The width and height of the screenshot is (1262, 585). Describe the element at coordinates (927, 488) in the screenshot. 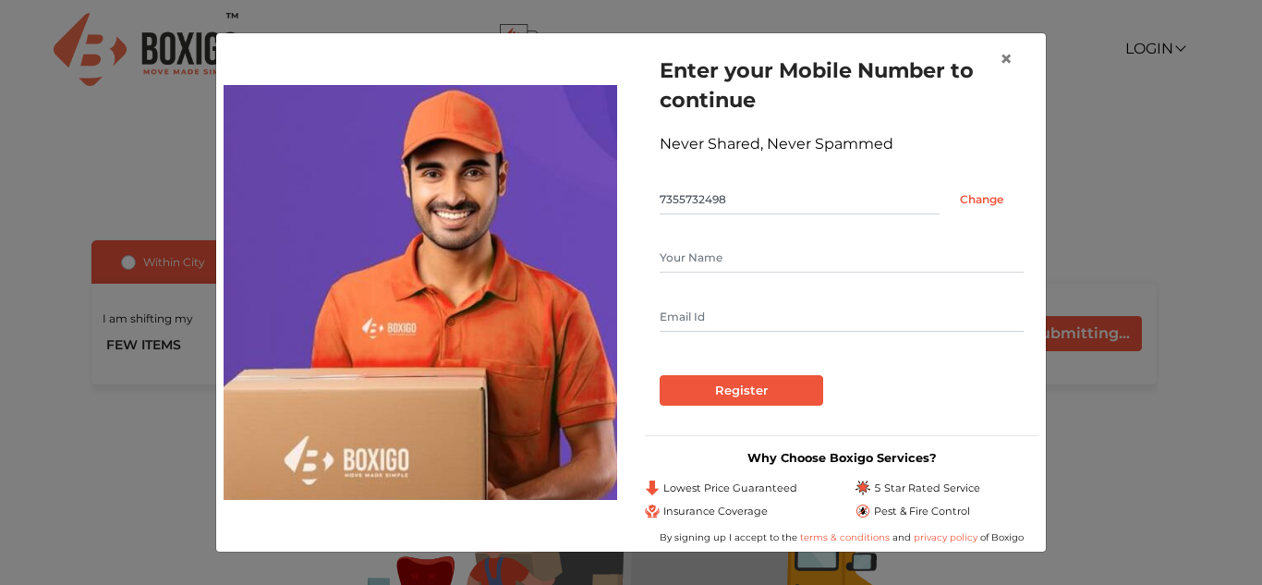

I see `span: 5 Star Rated Service` at that location.